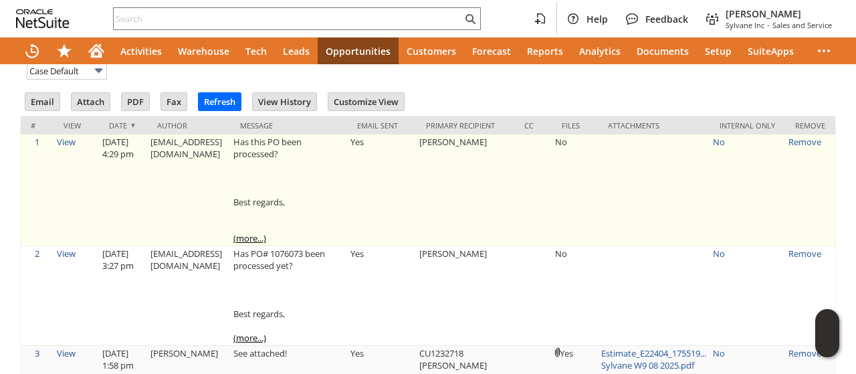 The width and height of the screenshot is (856, 374). I want to click on div: Remove, so click(810, 125).